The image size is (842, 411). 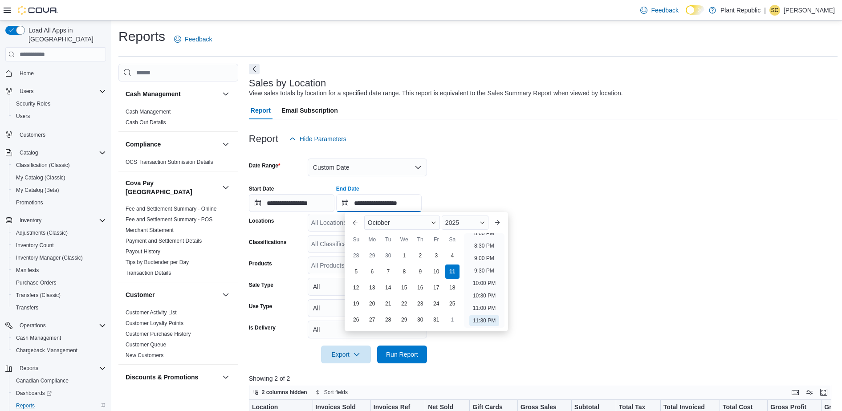 What do you see at coordinates (404, 287) in the screenshot?
I see `div: day-15` at bounding box center [404, 287].